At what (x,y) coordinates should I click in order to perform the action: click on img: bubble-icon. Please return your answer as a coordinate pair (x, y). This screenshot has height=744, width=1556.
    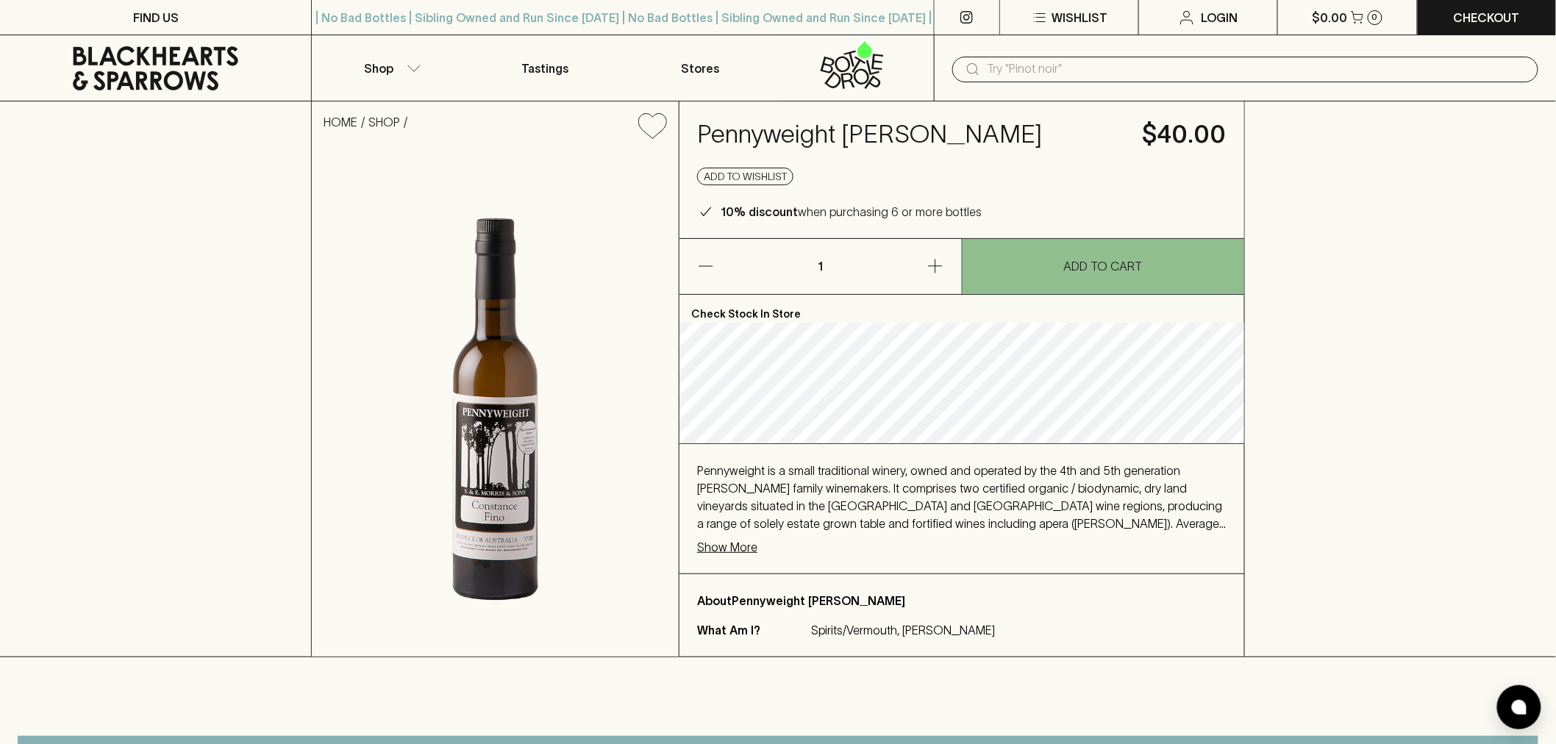
    Looking at the image, I should click on (1519, 707).